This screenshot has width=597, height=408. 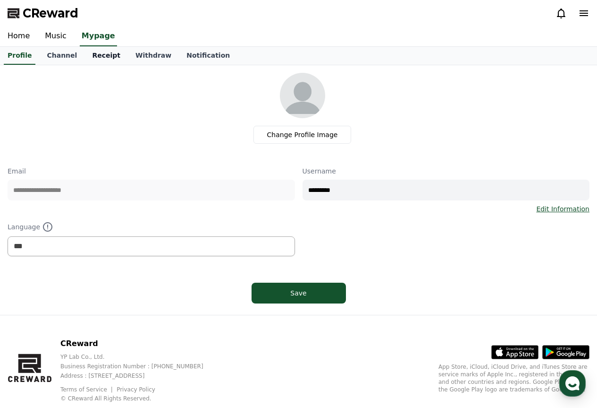 What do you see at coordinates (446, 171) in the screenshot?
I see `p: Username` at bounding box center [446, 171].